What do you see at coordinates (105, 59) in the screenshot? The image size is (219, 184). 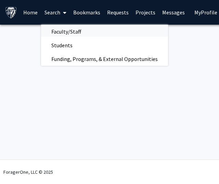 I see `span: Funding, Programs, & External Opportunities` at bounding box center [105, 59].